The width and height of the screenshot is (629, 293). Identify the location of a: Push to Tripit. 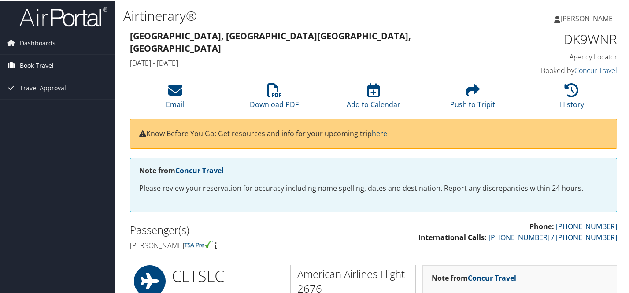
(473, 98).